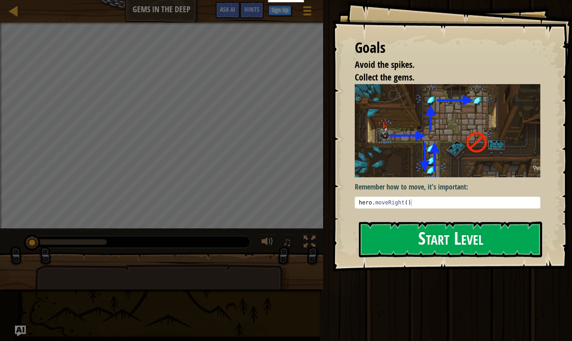 The width and height of the screenshot is (572, 341). I want to click on span: Hints, so click(252, 9).